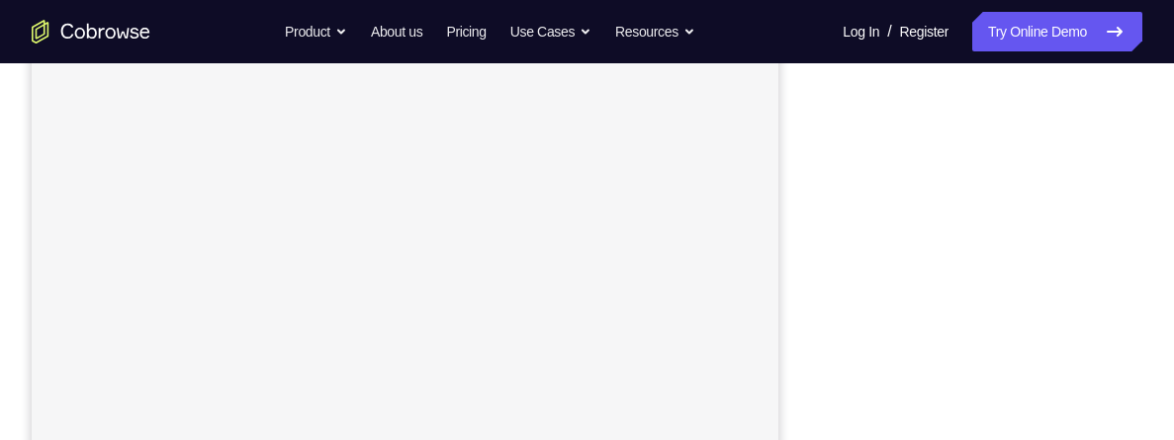  I want to click on a: Pricing, so click(466, 32).